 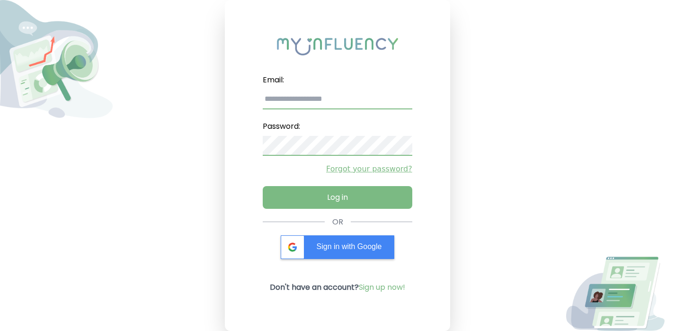 I want to click on label: Email:, so click(x=337, y=80).